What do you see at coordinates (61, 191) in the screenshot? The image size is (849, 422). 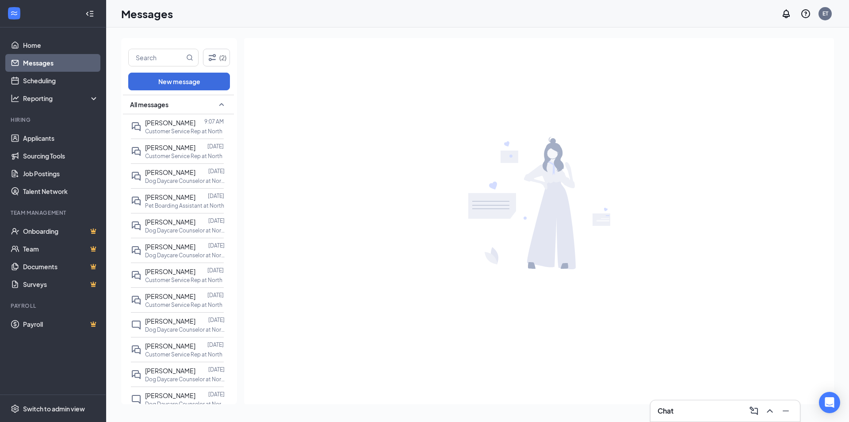 I see `a: Talent Network` at bounding box center [61, 191].